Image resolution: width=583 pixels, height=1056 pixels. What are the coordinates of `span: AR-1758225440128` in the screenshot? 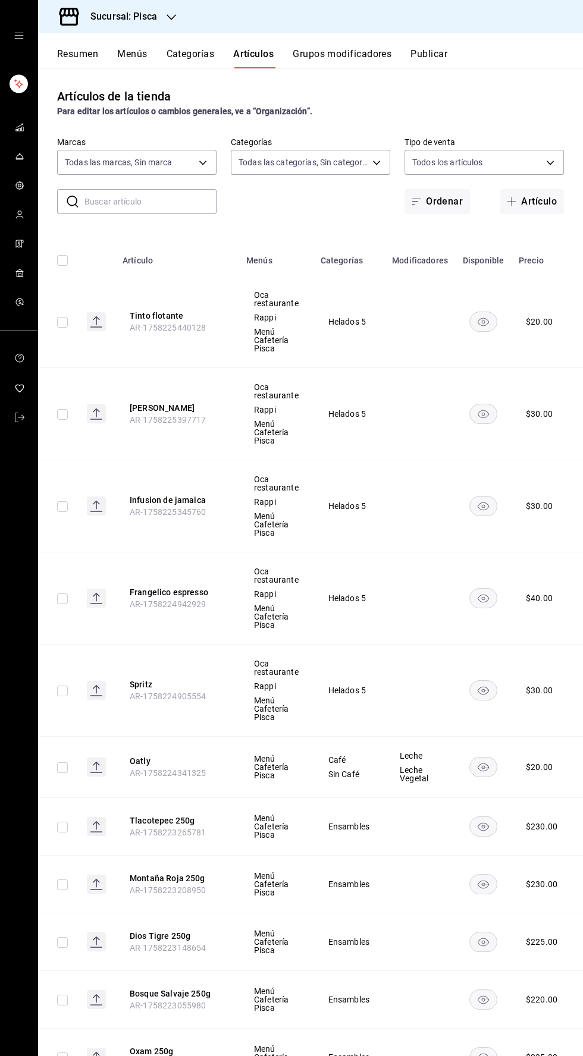 It's located at (168, 328).